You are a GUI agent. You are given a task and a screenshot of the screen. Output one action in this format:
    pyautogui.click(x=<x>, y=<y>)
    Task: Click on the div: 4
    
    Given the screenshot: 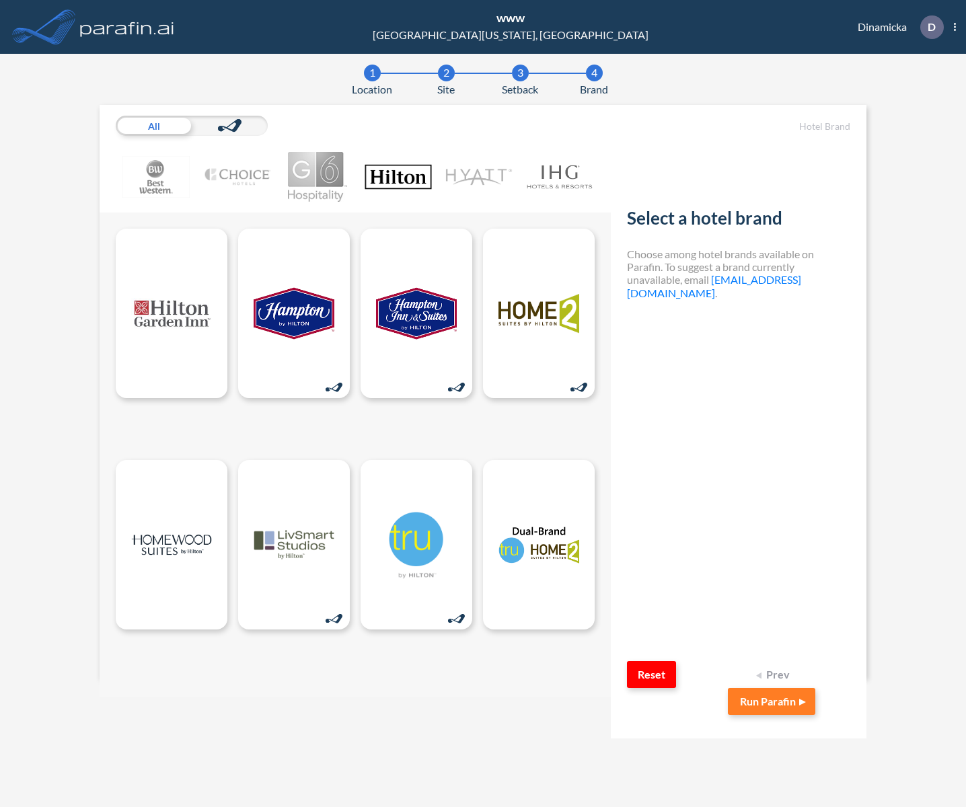 What is the action you would take?
    pyautogui.click(x=594, y=73)
    